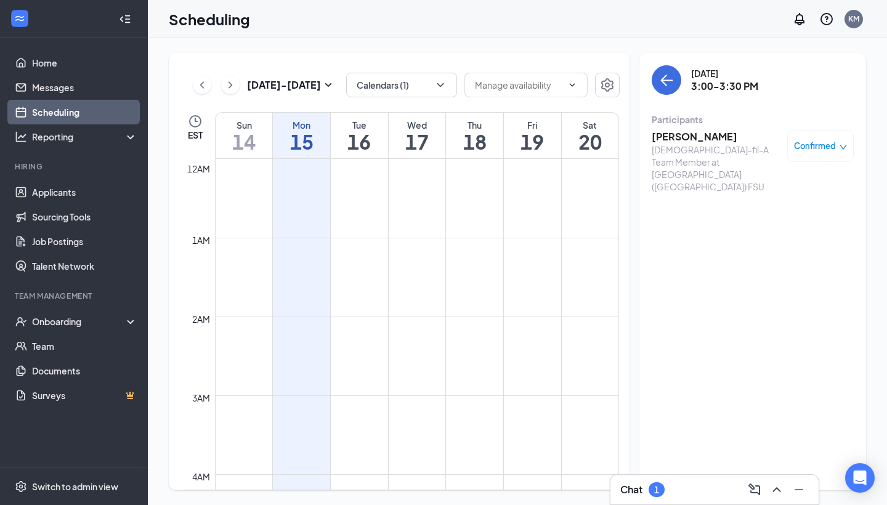 The image size is (887, 505). I want to click on svg: Analysis, so click(21, 137).